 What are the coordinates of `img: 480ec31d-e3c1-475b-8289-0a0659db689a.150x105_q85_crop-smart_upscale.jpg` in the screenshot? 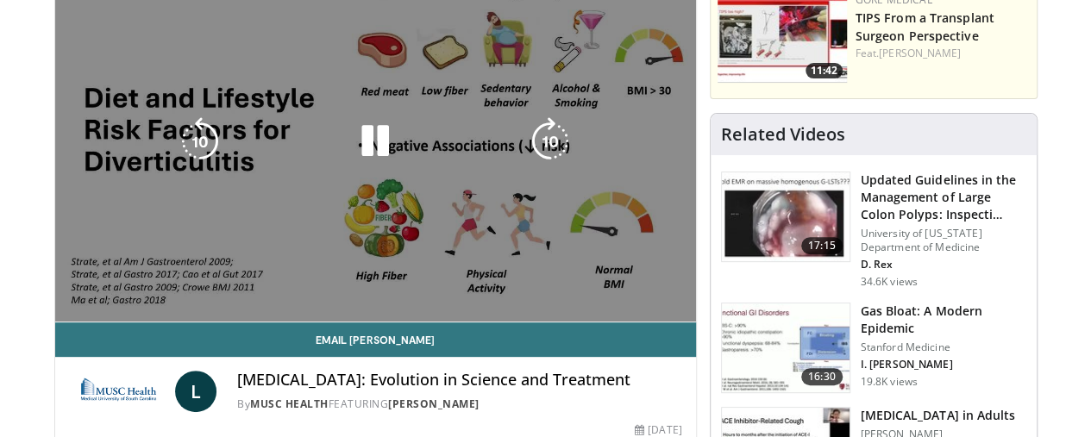 It's located at (786, 348).